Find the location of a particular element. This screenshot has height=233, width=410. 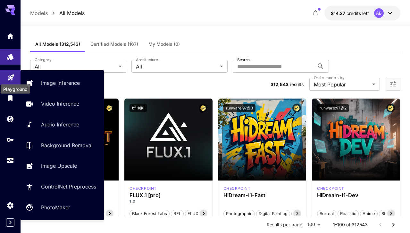

div: Home is located at coordinates (10, 36).